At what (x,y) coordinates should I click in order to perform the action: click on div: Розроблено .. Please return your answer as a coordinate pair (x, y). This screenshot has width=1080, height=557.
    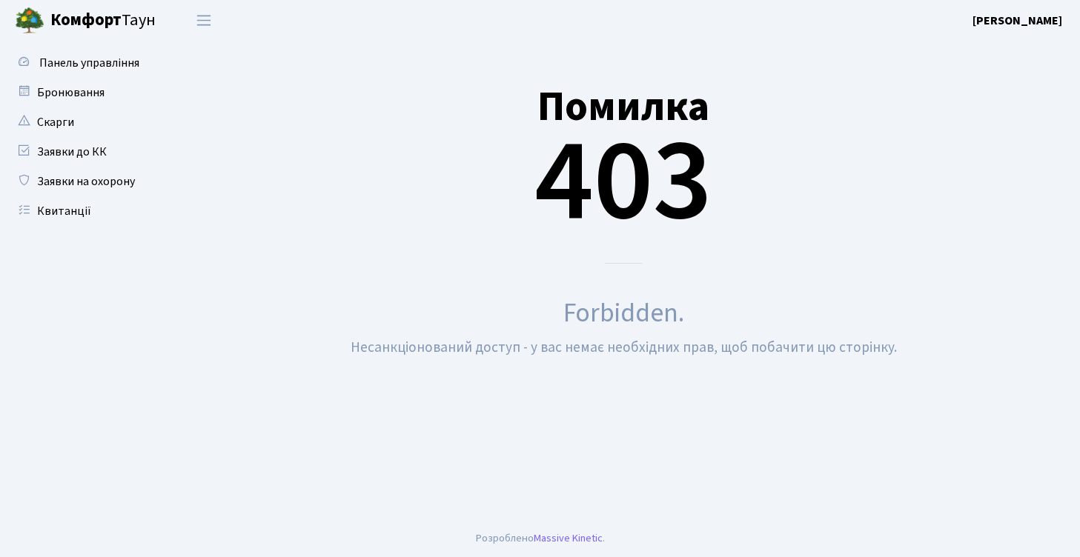
    Looking at the image, I should click on (540, 539).